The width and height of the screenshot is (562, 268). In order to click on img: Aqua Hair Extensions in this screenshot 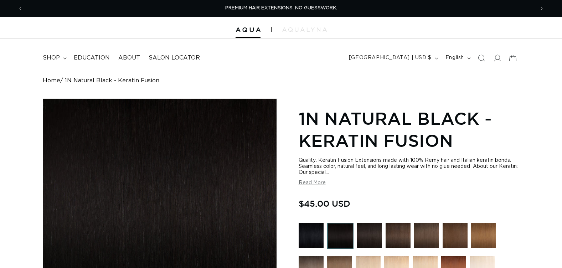, I will do `click(248, 30)`.